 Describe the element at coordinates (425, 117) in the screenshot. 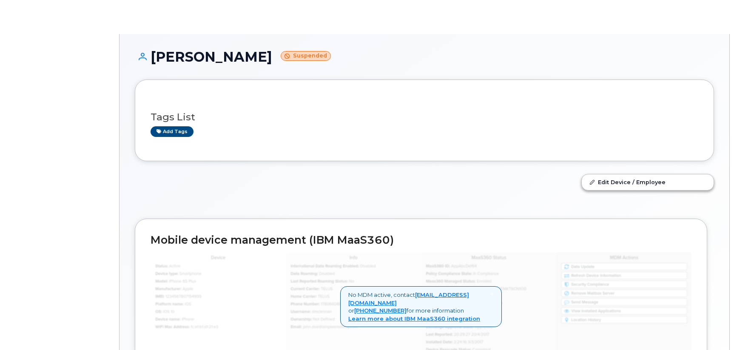

I see `h3: Tags List` at that location.